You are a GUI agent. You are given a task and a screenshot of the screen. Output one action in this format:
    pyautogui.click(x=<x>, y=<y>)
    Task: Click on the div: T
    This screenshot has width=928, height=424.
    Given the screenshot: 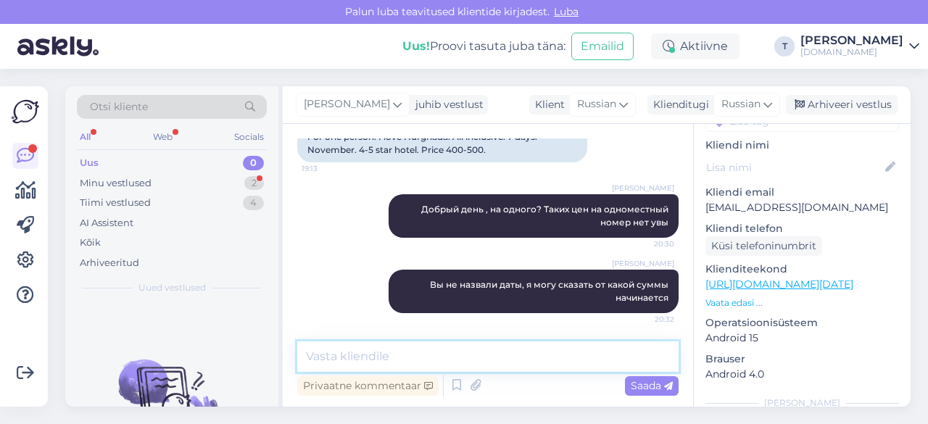 What is the action you would take?
    pyautogui.click(x=785, y=46)
    